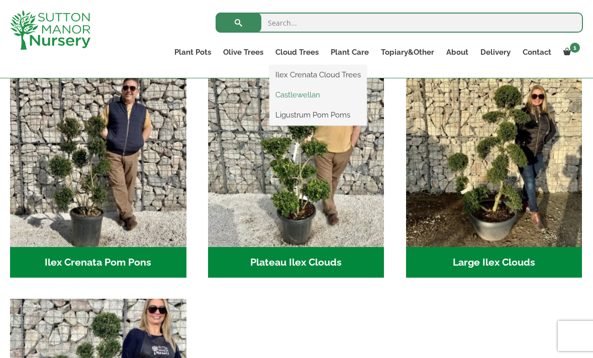 This screenshot has height=358, width=593. What do you see at coordinates (569, 52) in the screenshot?
I see `a: 1` at bounding box center [569, 52].